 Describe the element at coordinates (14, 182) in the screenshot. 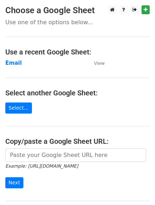

I see `input: Next` at that location.